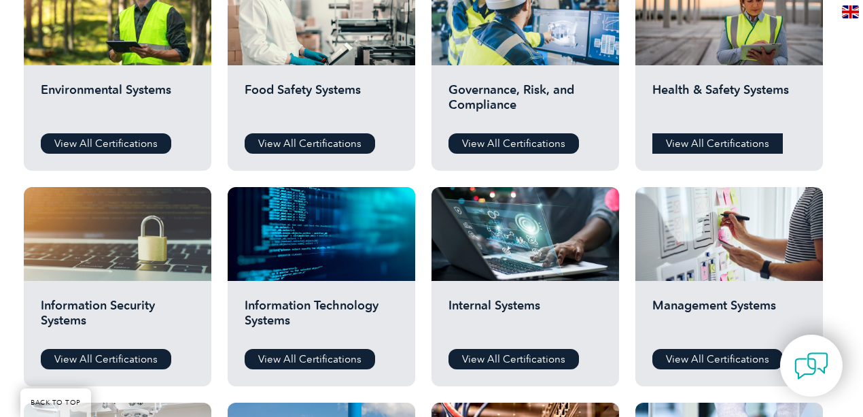 Image resolution: width=863 pixels, height=417 pixels. What do you see at coordinates (850, 12) in the screenshot?
I see `img: en` at bounding box center [850, 12].